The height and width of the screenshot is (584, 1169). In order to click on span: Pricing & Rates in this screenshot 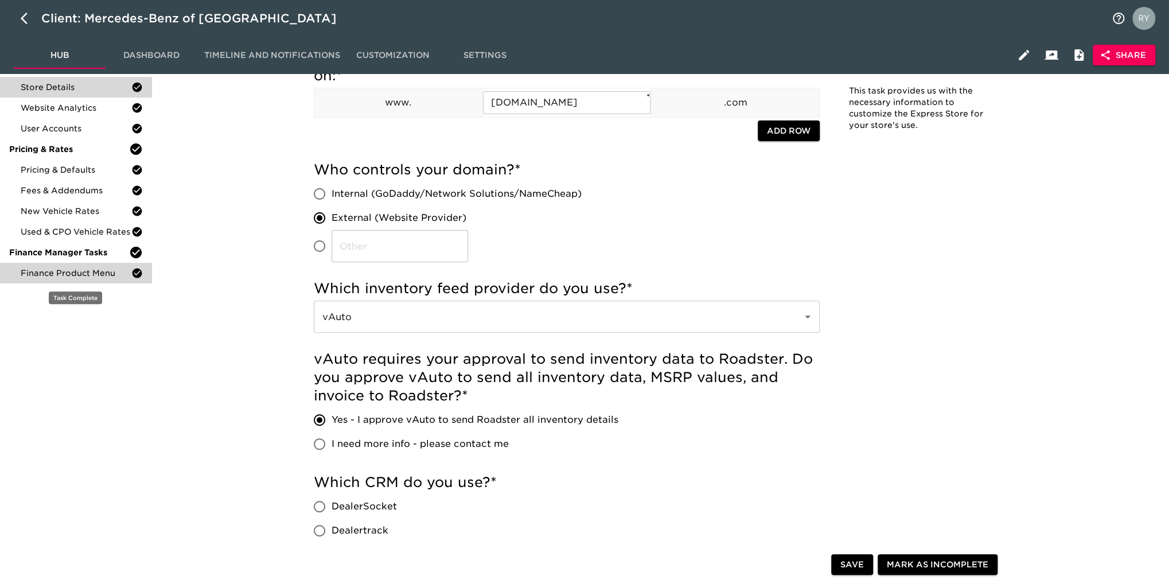, I will do `click(69, 149)`.